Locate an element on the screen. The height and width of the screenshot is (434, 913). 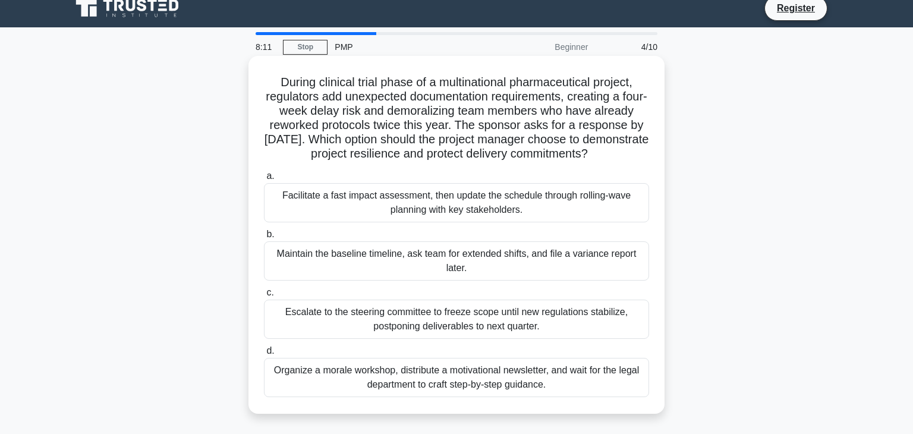
div: 4/10 is located at coordinates (630, 47).